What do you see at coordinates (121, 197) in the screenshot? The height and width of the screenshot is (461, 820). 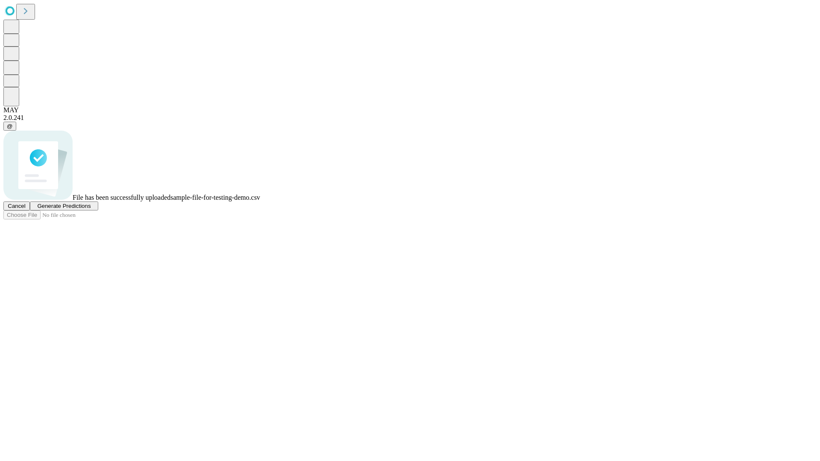 I see `span: File has been successfully uploaded` at bounding box center [121, 197].